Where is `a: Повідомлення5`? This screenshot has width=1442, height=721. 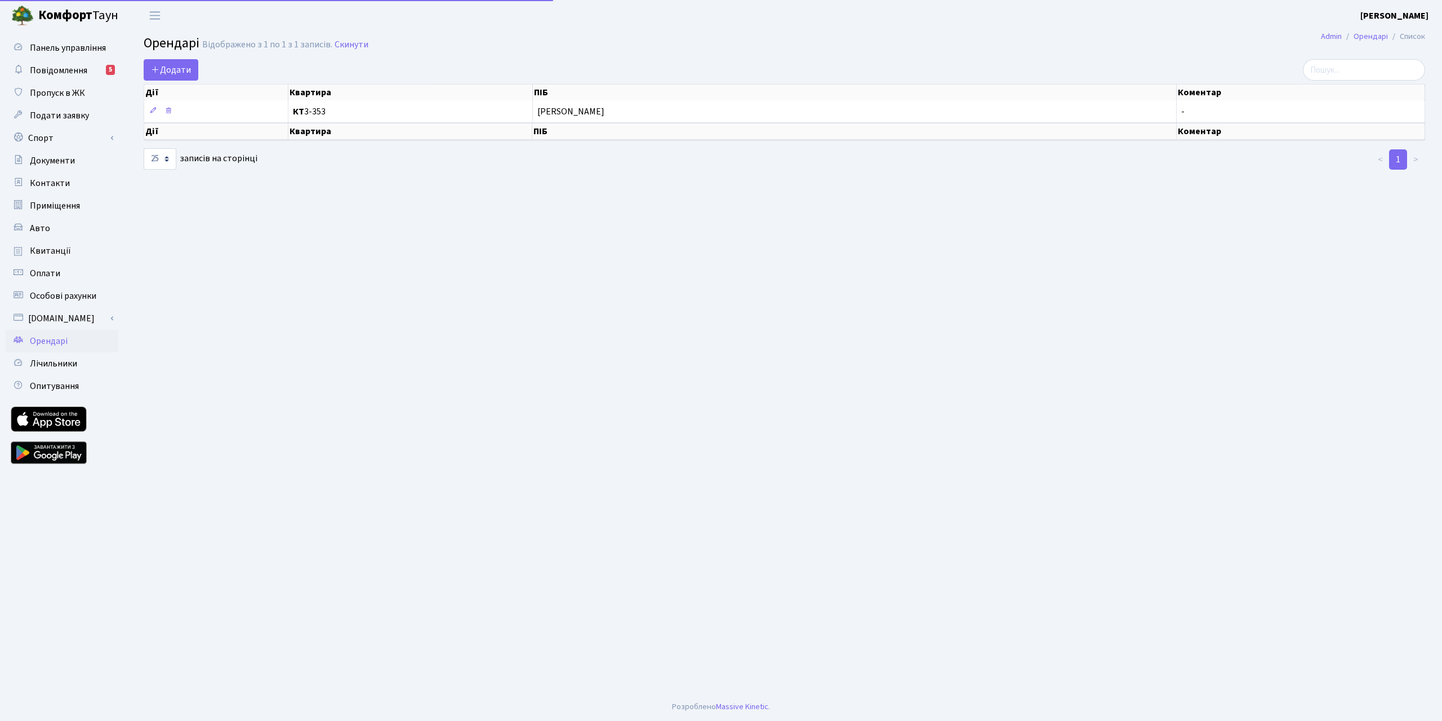
a: Повідомлення5 is located at coordinates (62, 70).